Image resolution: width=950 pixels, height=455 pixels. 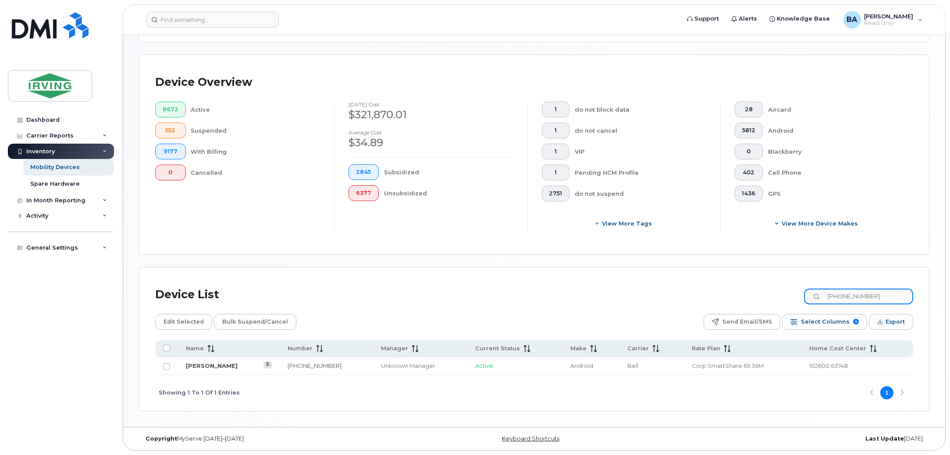 I want to click on span: Read Only, so click(x=889, y=23).